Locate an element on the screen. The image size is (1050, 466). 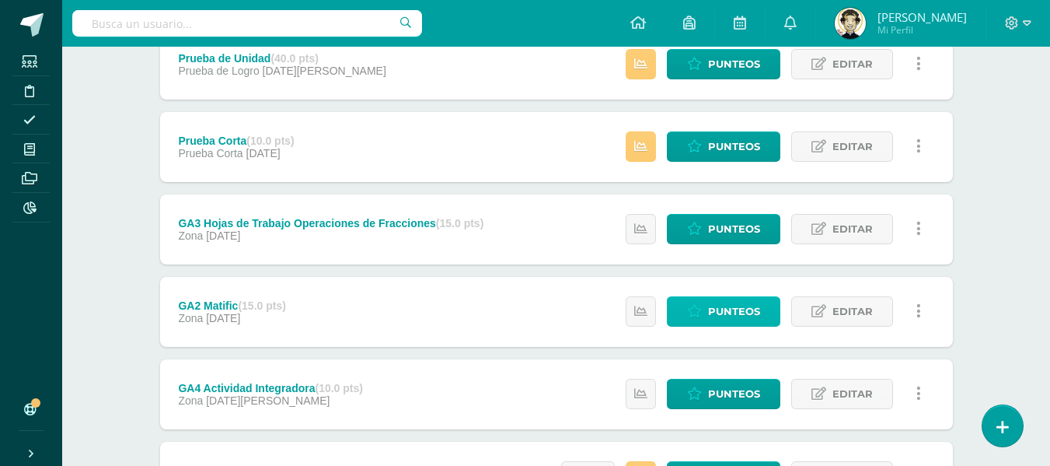
span: Prueba Corta is located at coordinates (210, 153).